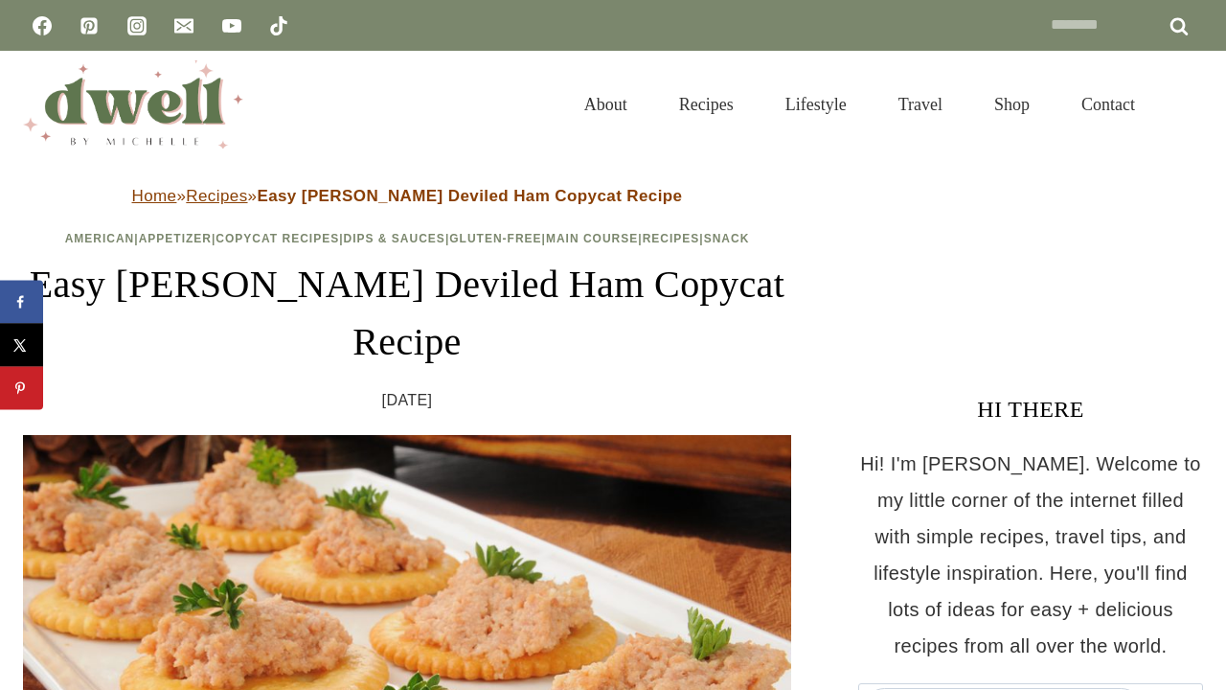 This screenshot has height=690, width=1226. What do you see at coordinates (154, 195) in the screenshot?
I see `a: Home` at bounding box center [154, 195].